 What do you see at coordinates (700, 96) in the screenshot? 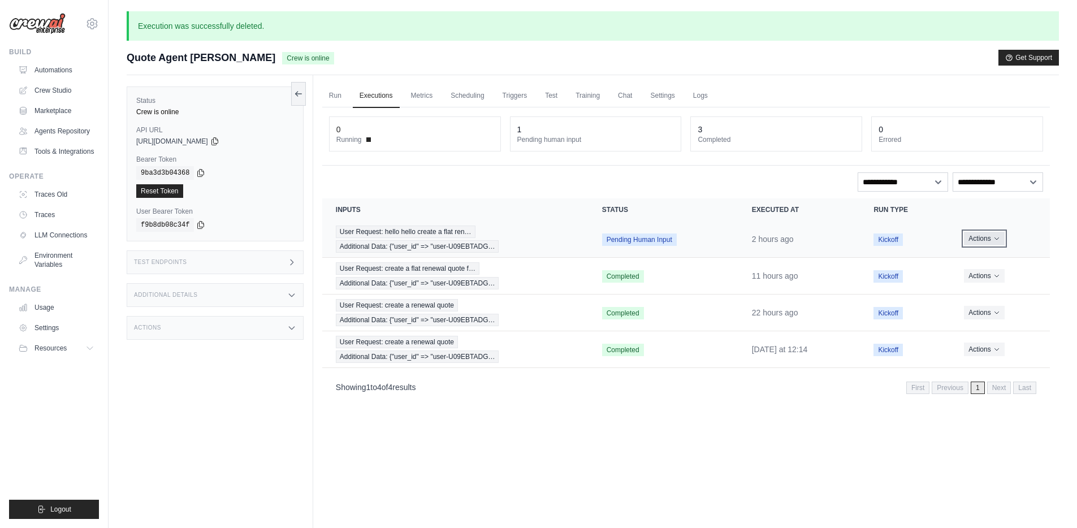
I see `a: Logs` at bounding box center [700, 96].